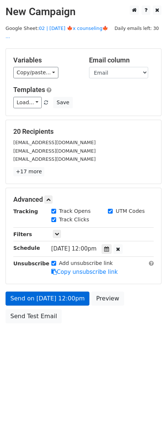 This screenshot has height=422, width=167. Describe the element at coordinates (23, 234) in the screenshot. I see `strong: Filters` at that location.